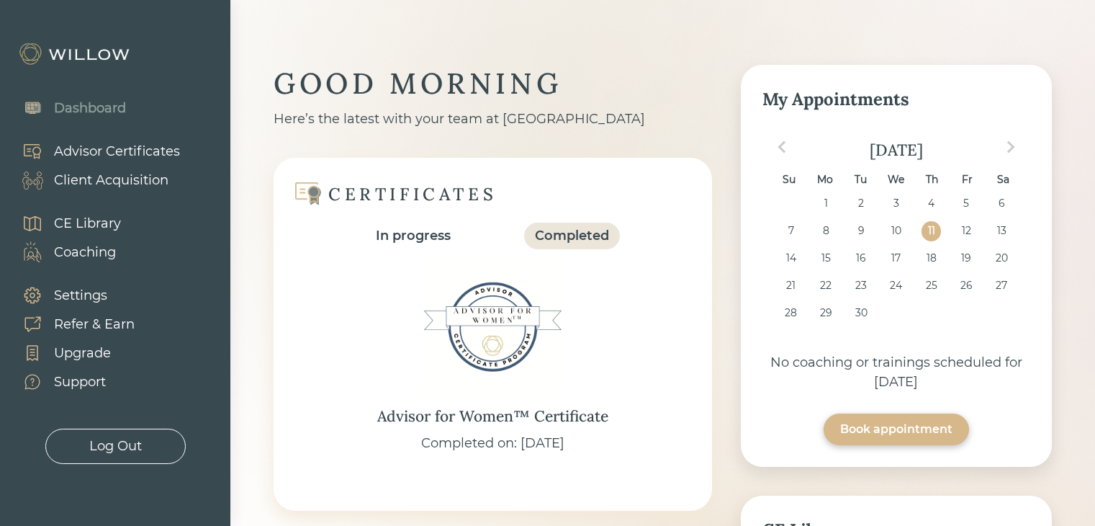 This screenshot has width=1095, height=526. I want to click on div: Log Out, so click(115, 446).